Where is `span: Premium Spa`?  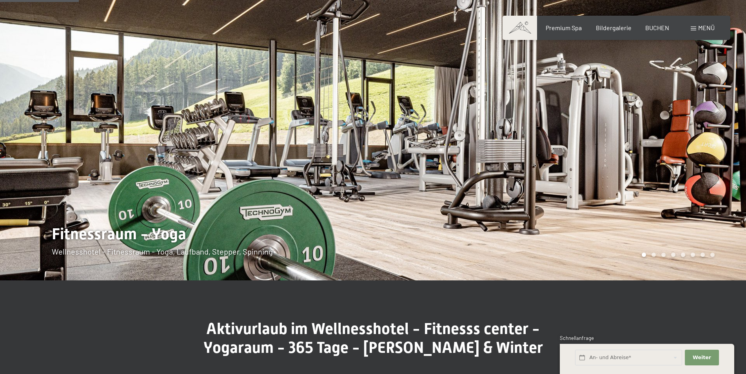 span: Premium Spa is located at coordinates (564, 27).